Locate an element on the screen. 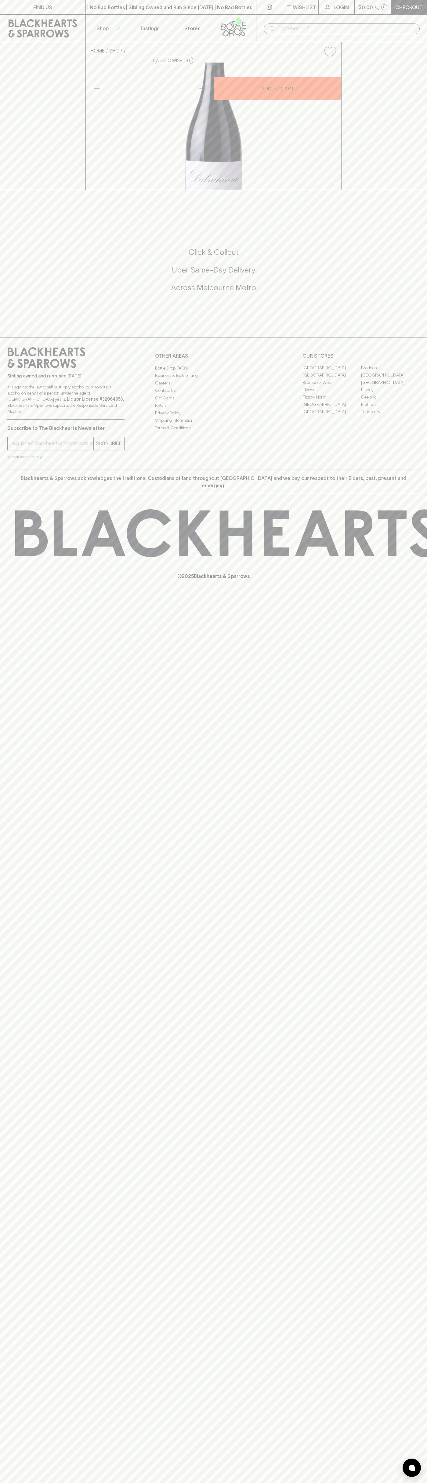 Image resolution: width=427 pixels, height=1483 pixels. a: Shipping Information is located at coordinates (214, 420).